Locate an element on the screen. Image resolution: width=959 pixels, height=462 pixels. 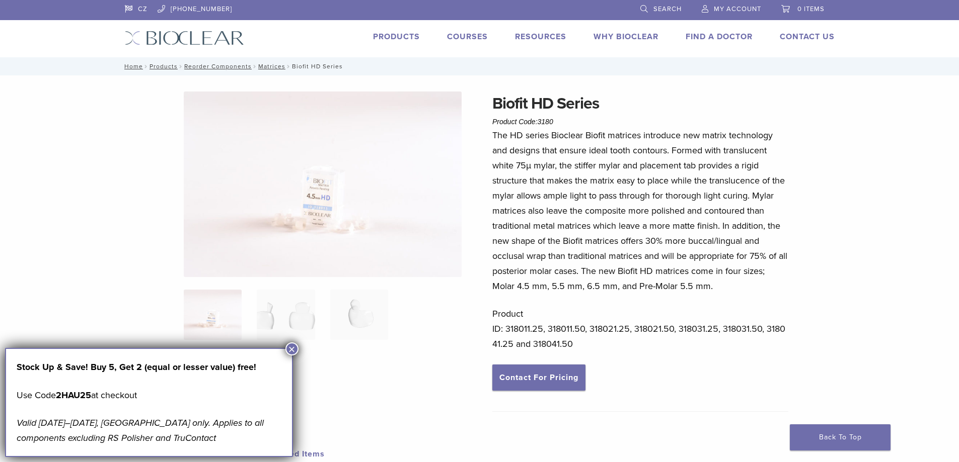
p: Product ID: 318011.25, 318011.50, 318021.25, 318021.50, 318031.25, 318031.50, 318041.25 and 31804... is located at coordinates (640, 329).